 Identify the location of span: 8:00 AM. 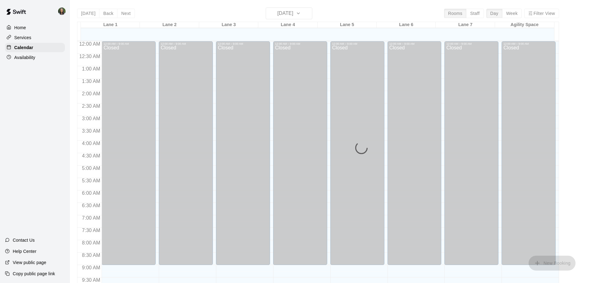
(91, 243).